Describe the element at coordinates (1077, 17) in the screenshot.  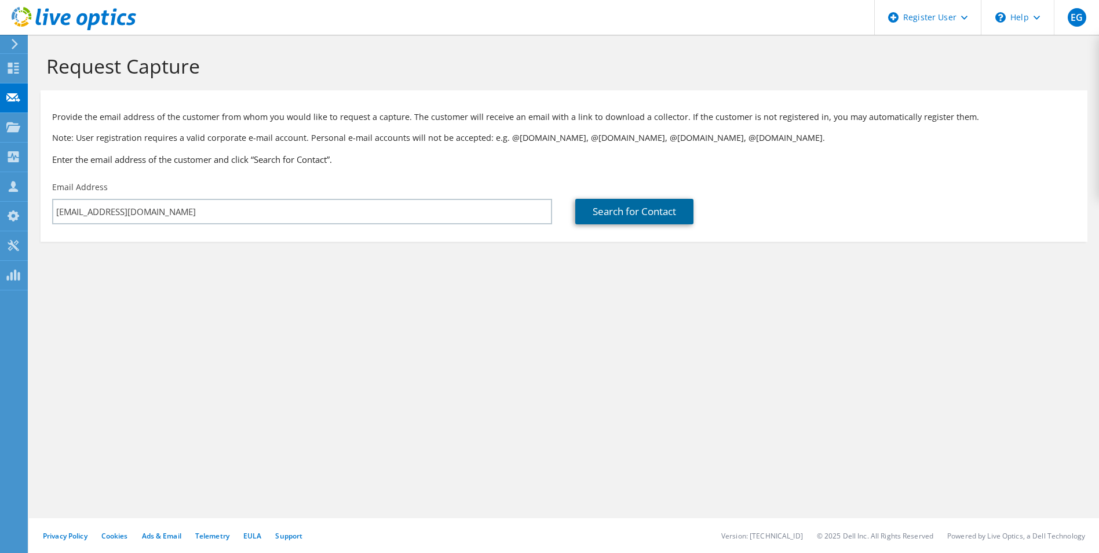
I see `span: EG` at that location.